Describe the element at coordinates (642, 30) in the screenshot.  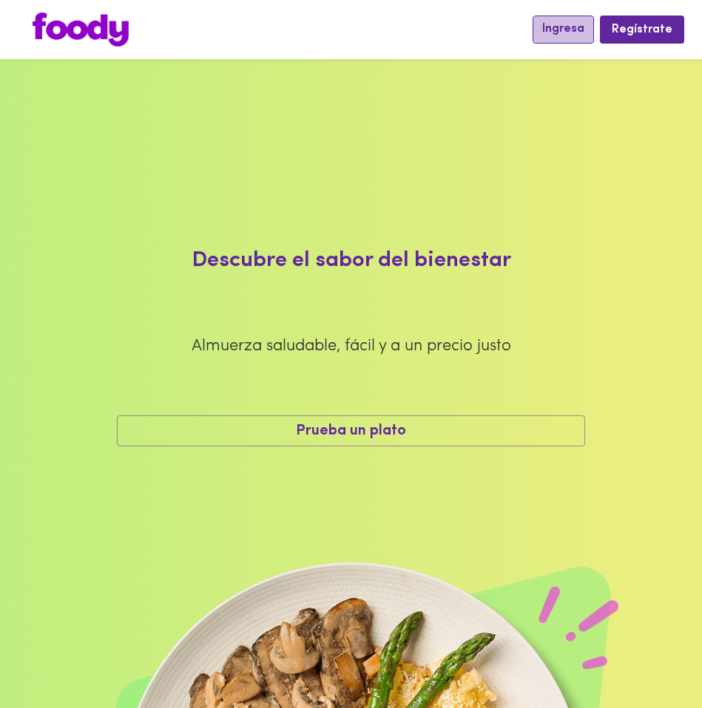
I see `span: Regístrate` at that location.